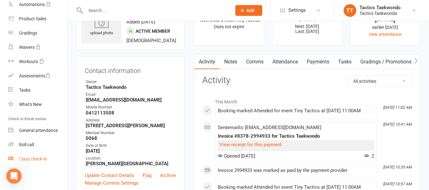 This screenshot has width=429, height=190. I want to click on a: Workouts, so click(37, 62).